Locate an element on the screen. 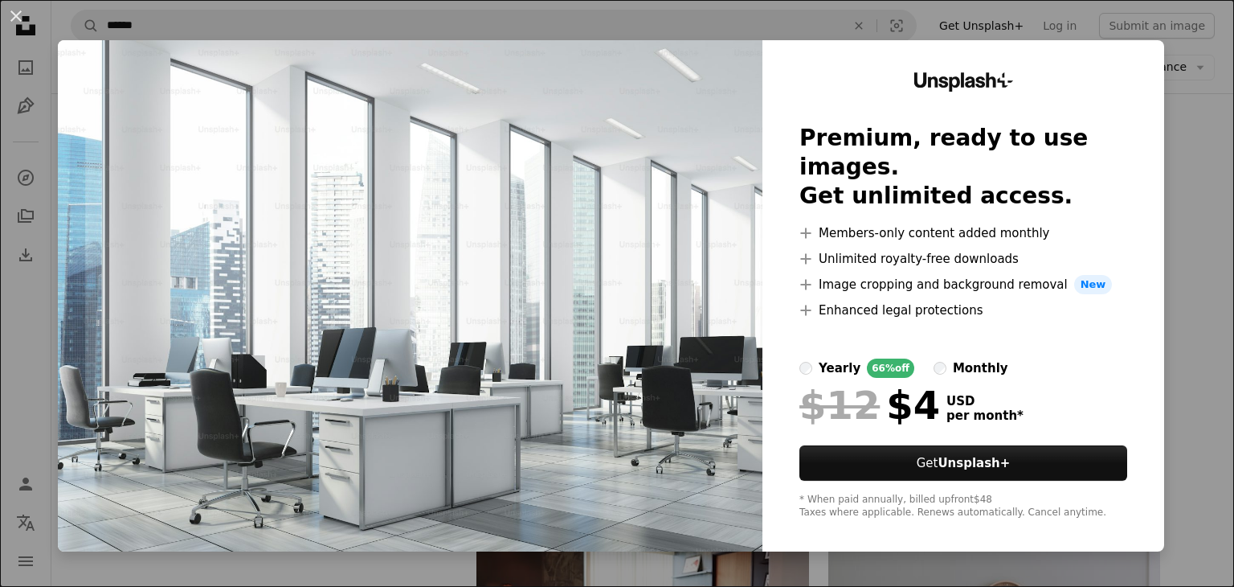 This screenshot has width=1234, height=587. li: Enhanced legal protections is located at coordinates (963, 310).